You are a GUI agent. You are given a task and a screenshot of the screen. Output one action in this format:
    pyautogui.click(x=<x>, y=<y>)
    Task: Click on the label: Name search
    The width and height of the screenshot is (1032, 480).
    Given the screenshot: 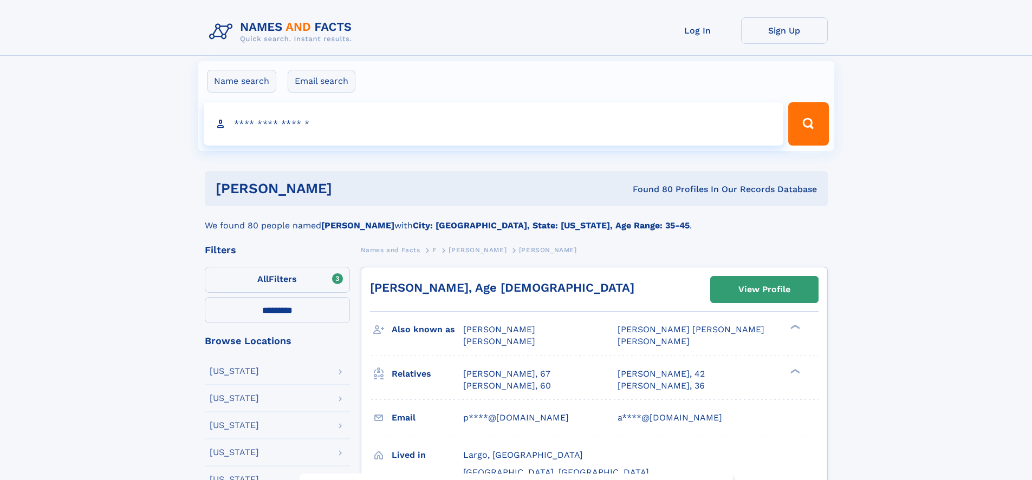 What is the action you would take?
    pyautogui.click(x=242, y=81)
    